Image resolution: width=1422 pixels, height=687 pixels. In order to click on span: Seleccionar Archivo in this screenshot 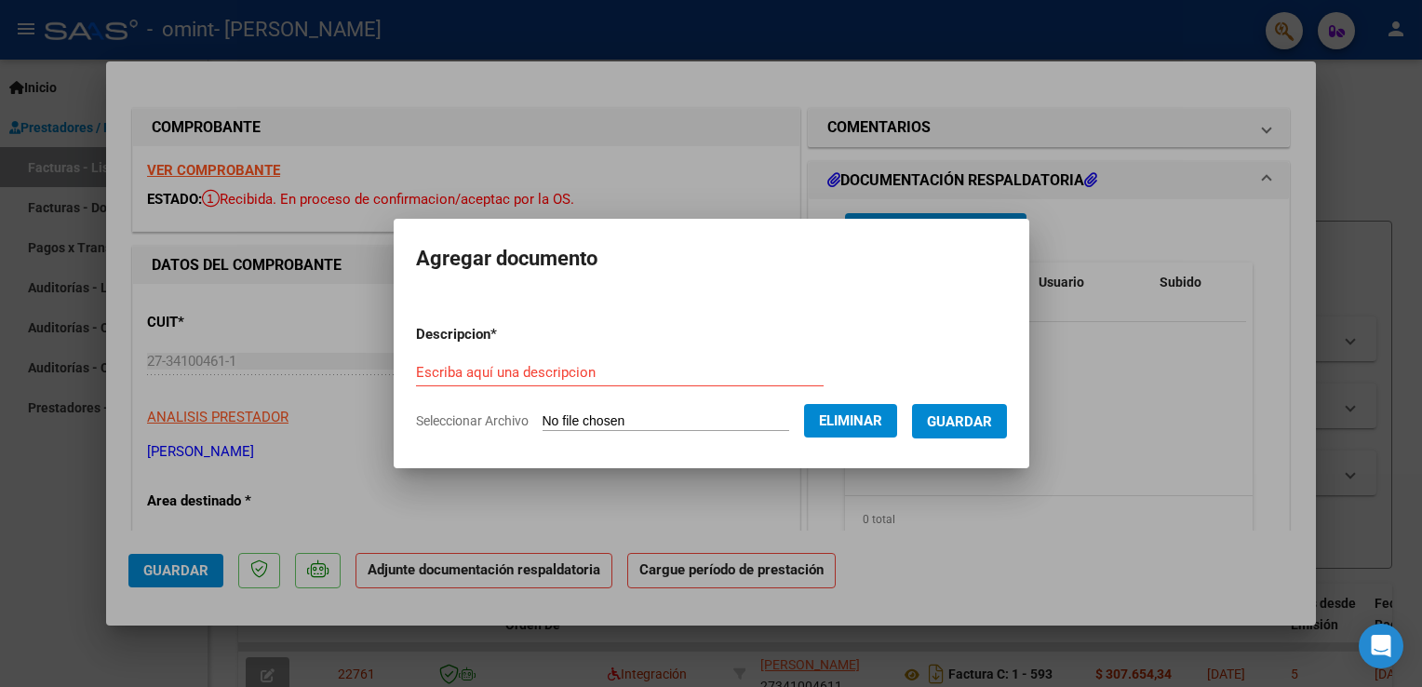, I will do `click(472, 421)`.